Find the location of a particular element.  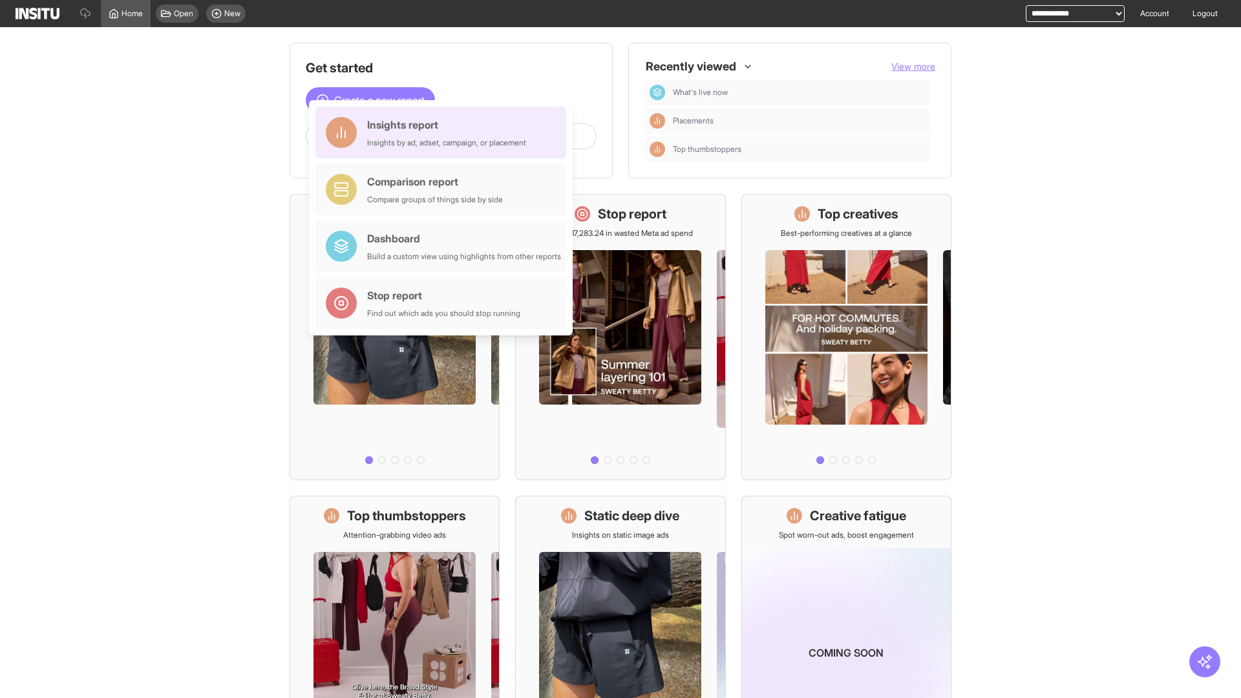

div: Stop report is located at coordinates (443, 295).